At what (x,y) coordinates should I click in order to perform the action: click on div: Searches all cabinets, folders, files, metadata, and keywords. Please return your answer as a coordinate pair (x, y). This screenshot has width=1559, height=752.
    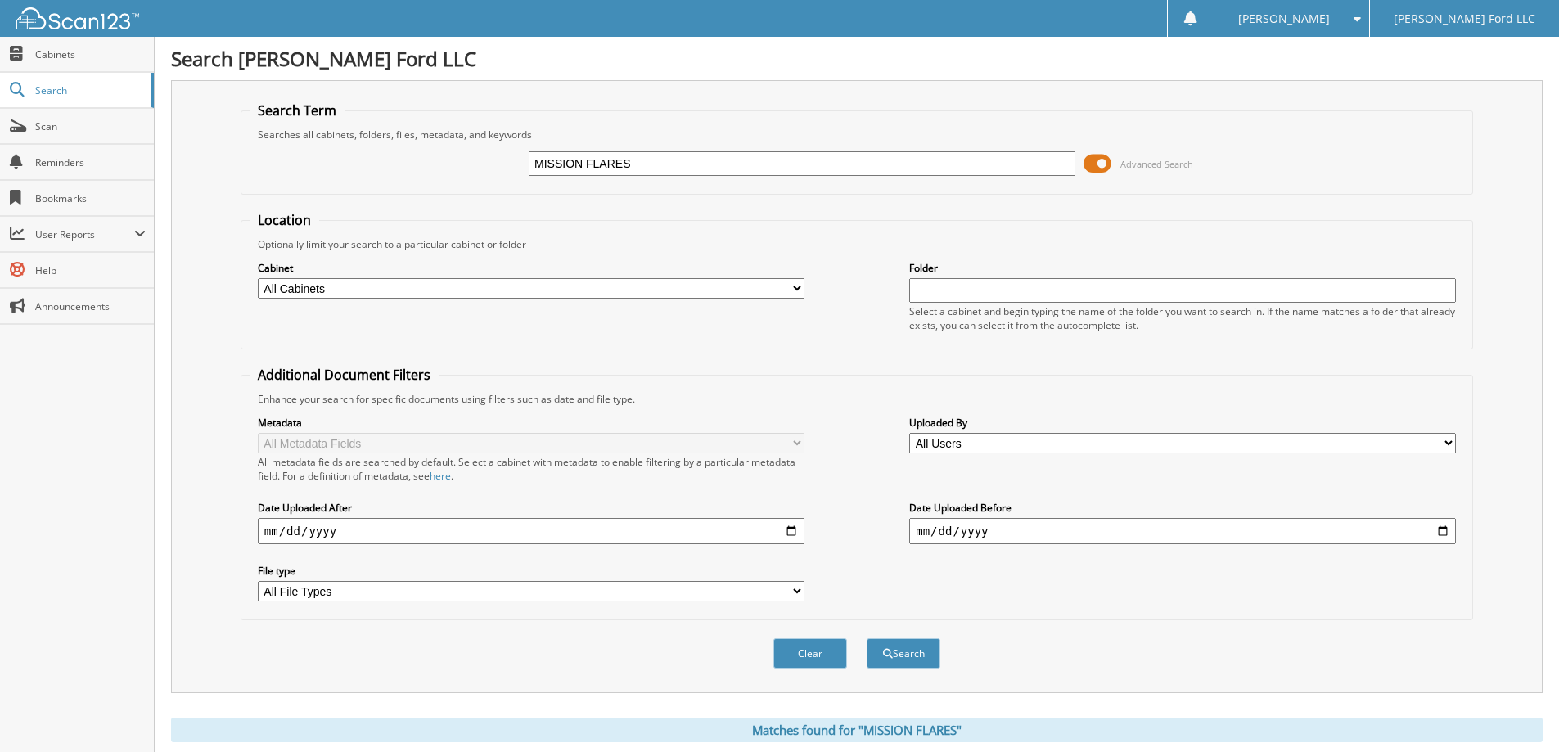
    Looking at the image, I should click on (857, 134).